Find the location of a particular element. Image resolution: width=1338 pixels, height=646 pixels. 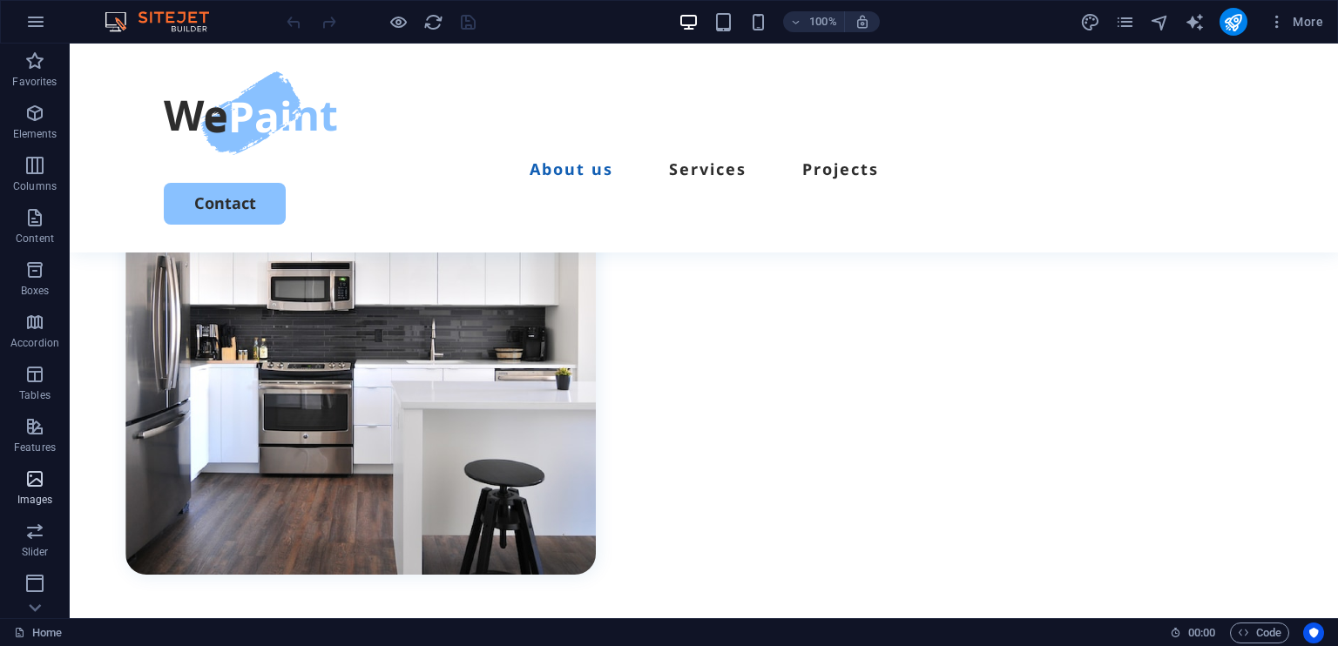

p: Slider is located at coordinates (35, 552).